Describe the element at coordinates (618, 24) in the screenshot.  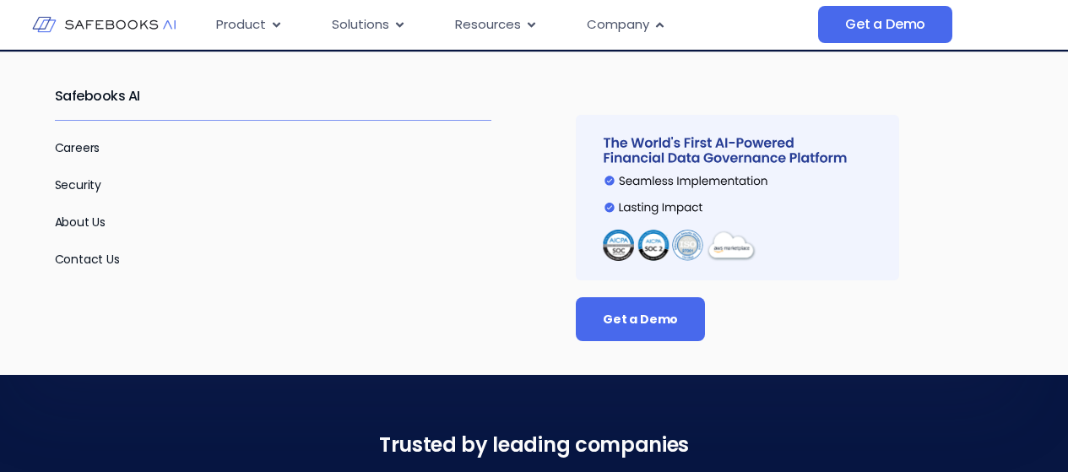
I see `span: Company` at that location.